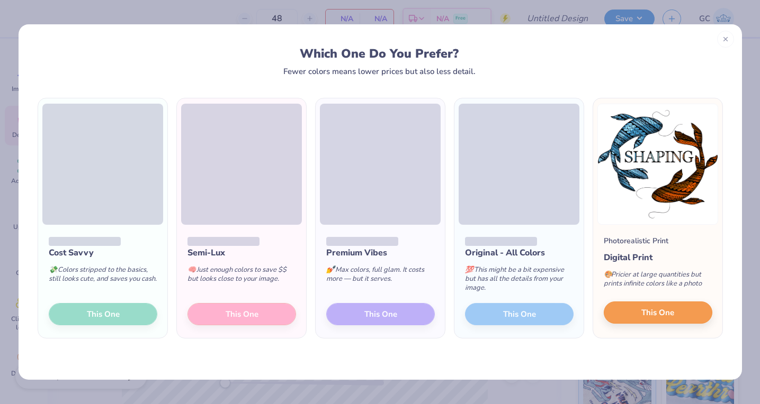  Describe the element at coordinates (657, 313) in the screenshot. I see `button: This One` at that location.